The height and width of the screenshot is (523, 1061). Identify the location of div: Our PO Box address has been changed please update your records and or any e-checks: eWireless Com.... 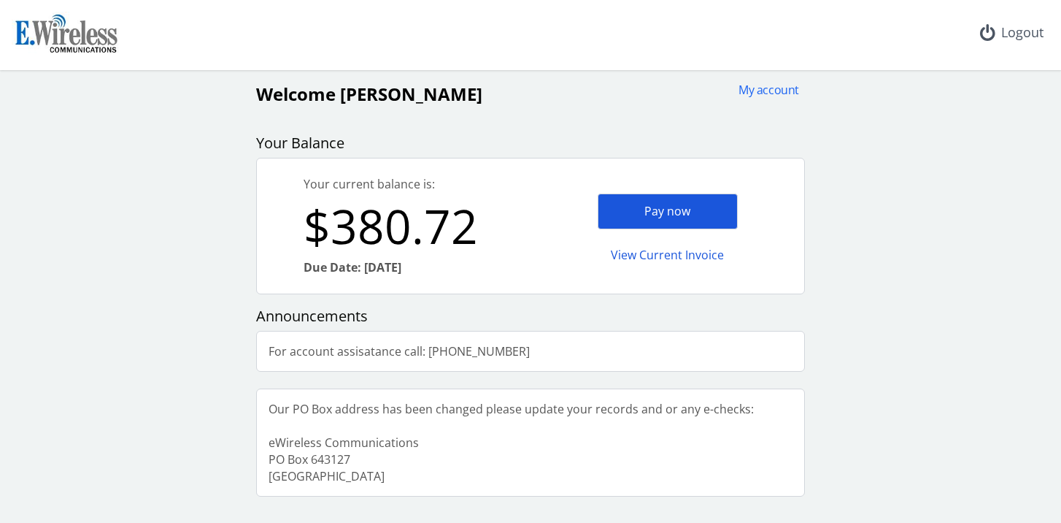
(511, 442).